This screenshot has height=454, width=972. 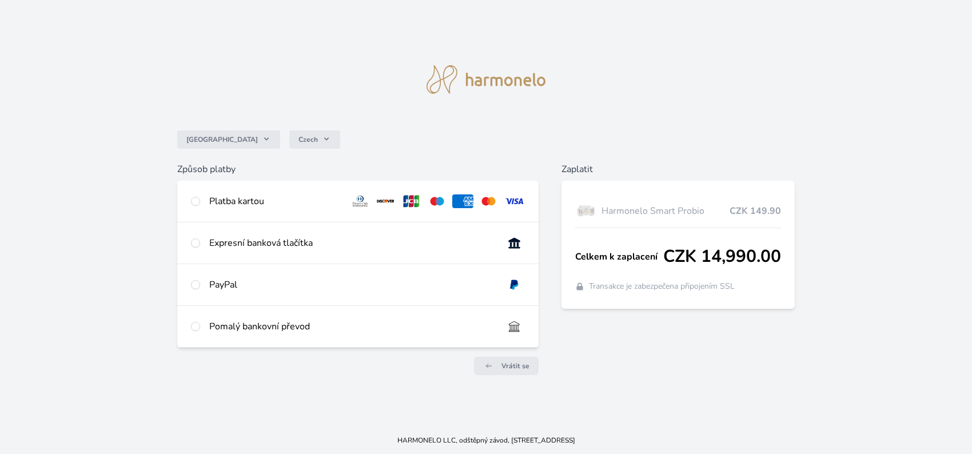 I want to click on h6: Způsob platby, so click(x=358, y=169).